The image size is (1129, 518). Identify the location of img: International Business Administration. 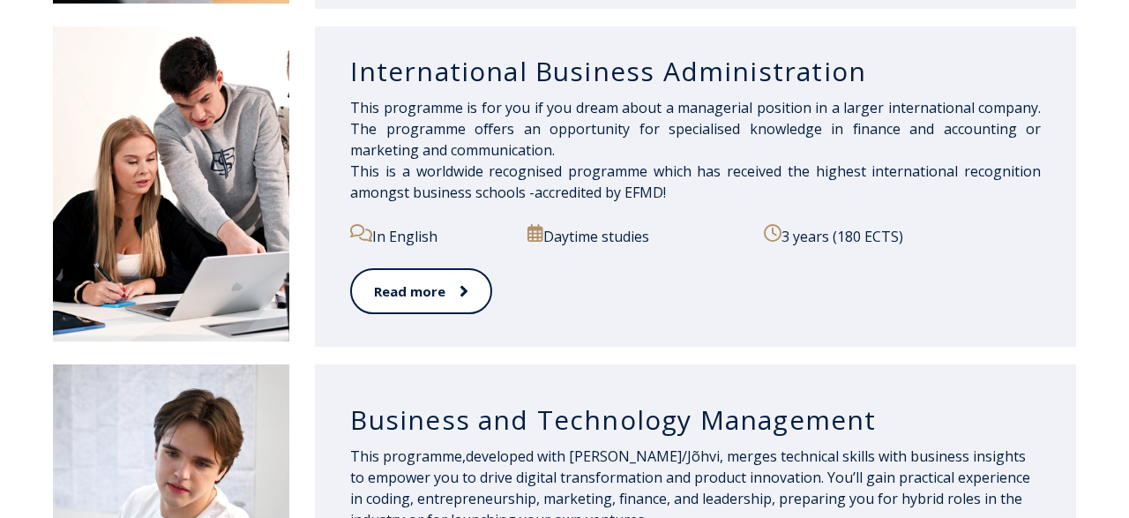
(171, 183).